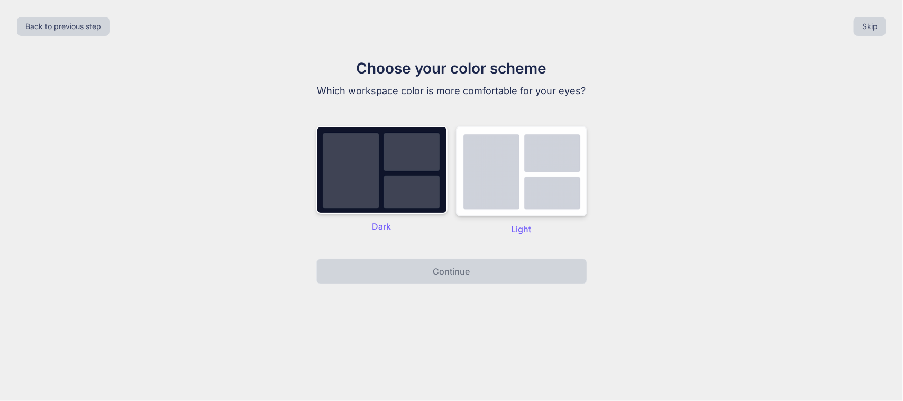 The image size is (903, 401). I want to click on p: Light, so click(522, 229).